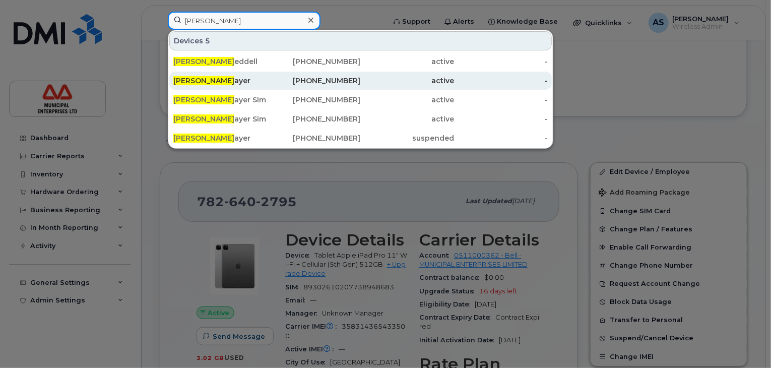 This screenshot has height=368, width=771. I want to click on div: ayer Sim 1, so click(220, 119).